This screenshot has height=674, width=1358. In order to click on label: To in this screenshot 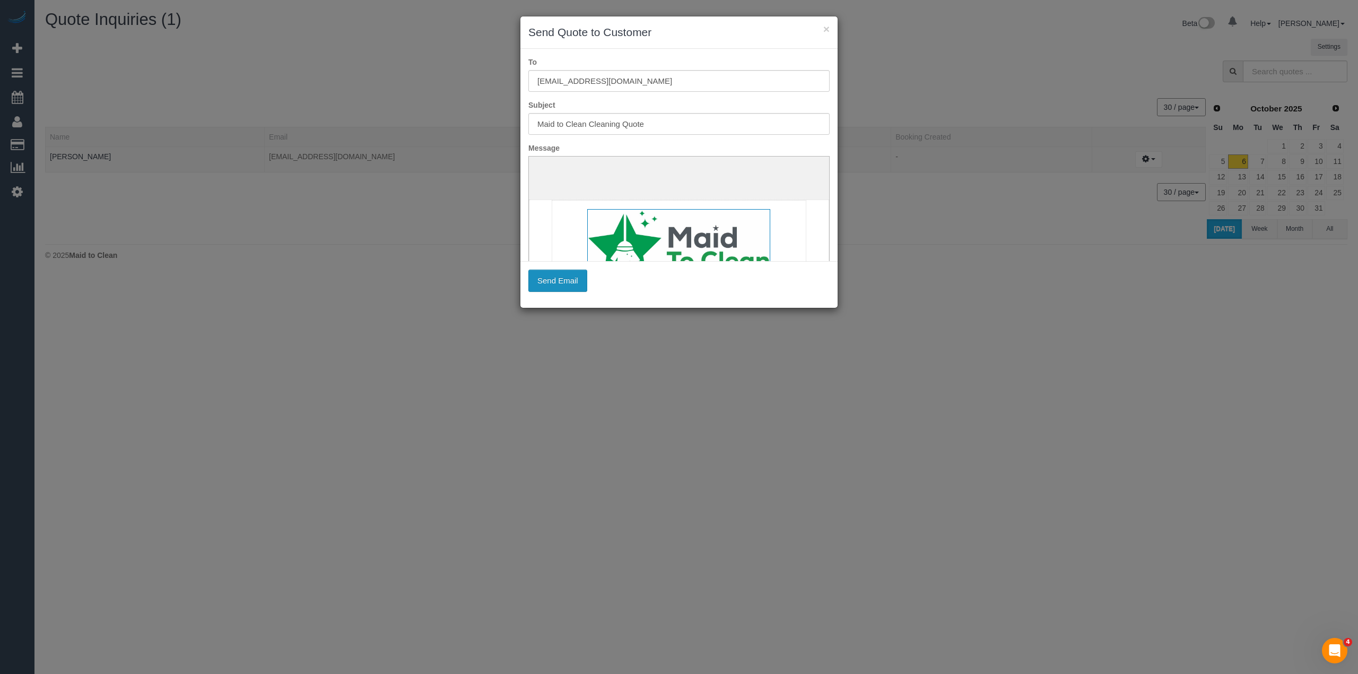, I will do `click(679, 62)`.